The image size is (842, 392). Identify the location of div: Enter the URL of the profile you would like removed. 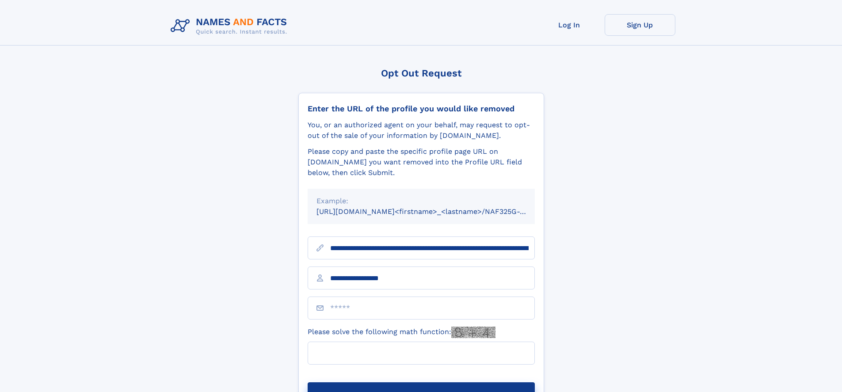
(421, 109).